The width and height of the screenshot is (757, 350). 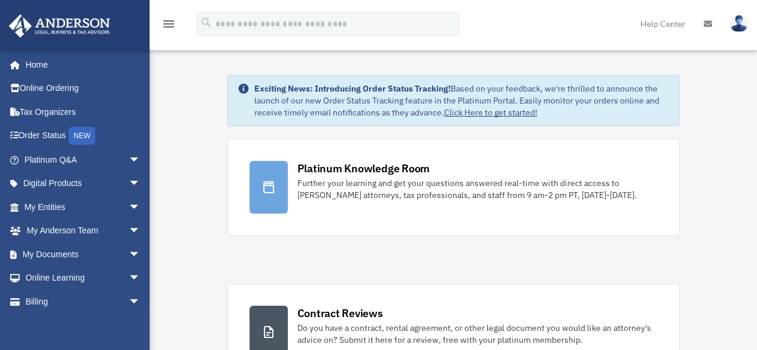 I want to click on i: menu, so click(x=169, y=24).